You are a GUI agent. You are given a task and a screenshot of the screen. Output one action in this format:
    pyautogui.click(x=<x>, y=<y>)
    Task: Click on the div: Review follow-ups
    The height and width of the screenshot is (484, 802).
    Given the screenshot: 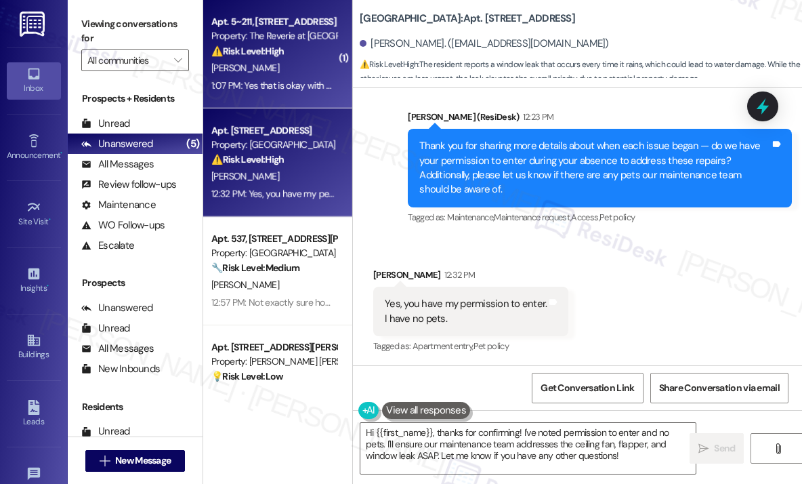 What is the action you would take?
    pyautogui.click(x=129, y=184)
    